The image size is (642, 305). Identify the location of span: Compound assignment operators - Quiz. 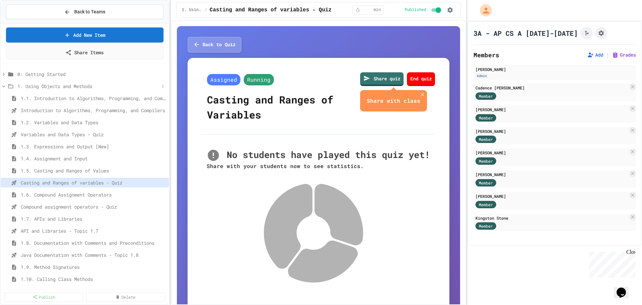
(93, 206).